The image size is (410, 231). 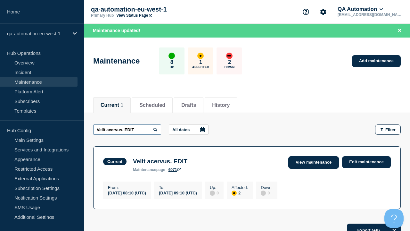 What do you see at coordinates (201, 62) in the screenshot?
I see `p: 1` at bounding box center [201, 62].